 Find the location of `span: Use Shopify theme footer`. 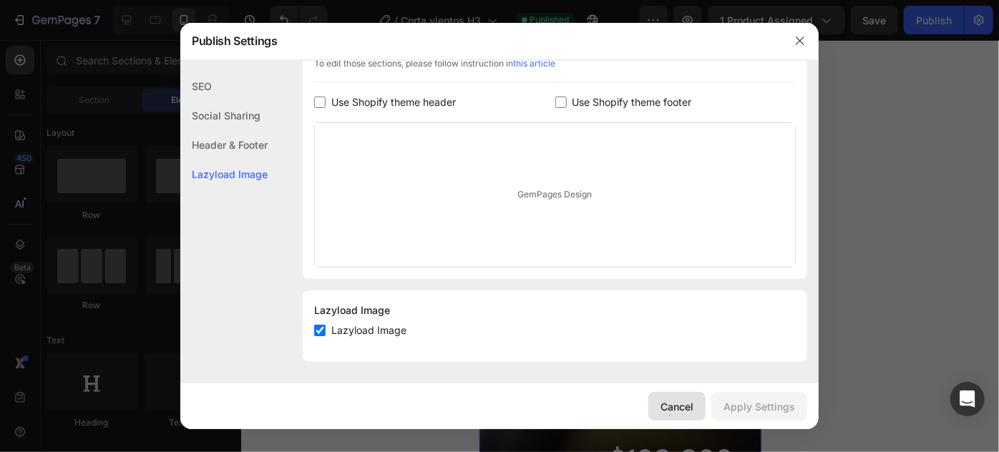

span: Use Shopify theme footer is located at coordinates (632, 102).